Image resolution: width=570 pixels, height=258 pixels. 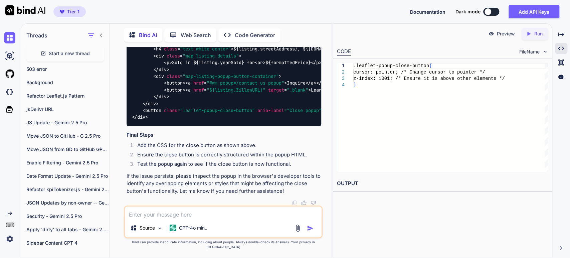 What do you see at coordinates (73, 12) in the screenshot?
I see `span: Tier 1` at bounding box center [73, 12].